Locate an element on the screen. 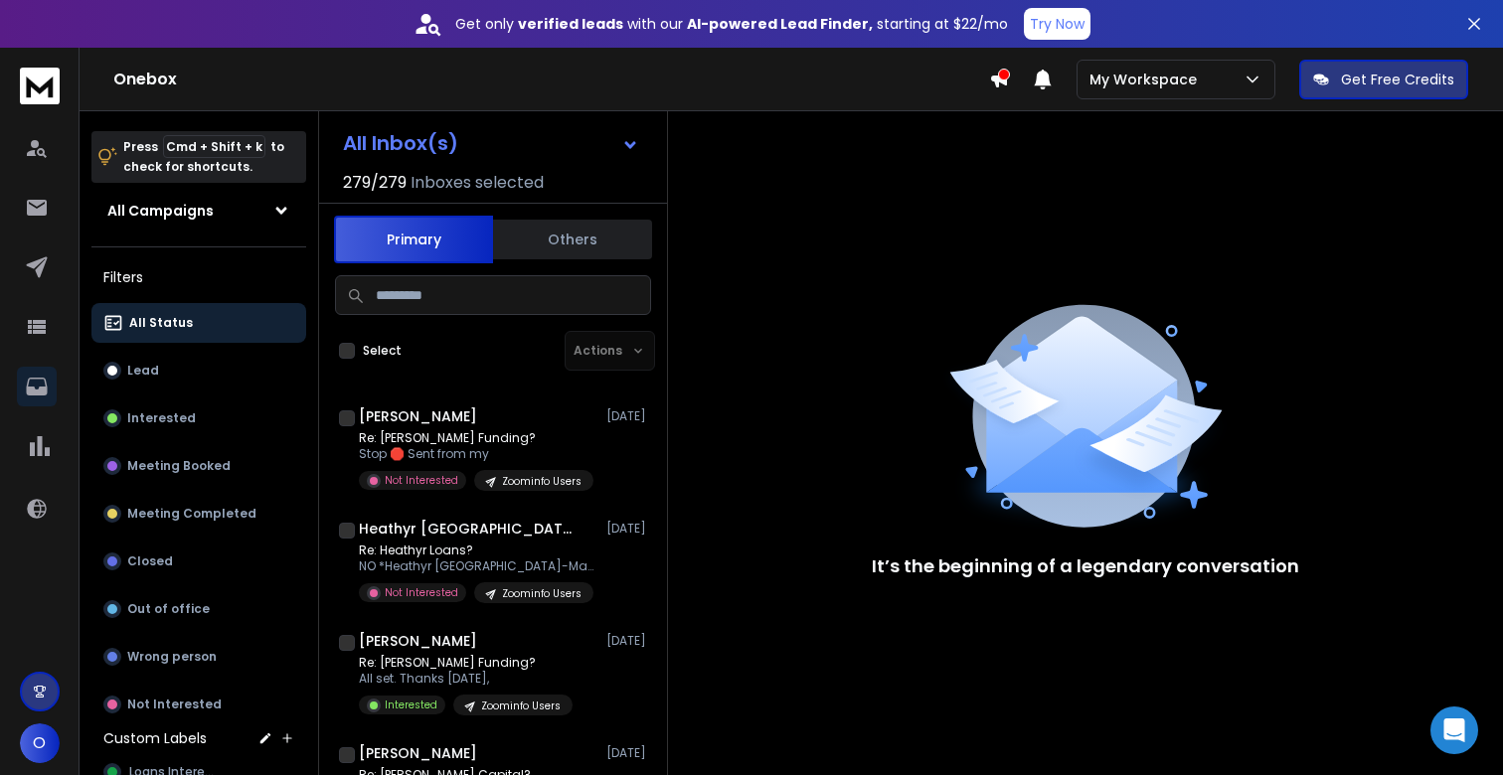  p: Get Free Credits is located at coordinates (1398, 80).